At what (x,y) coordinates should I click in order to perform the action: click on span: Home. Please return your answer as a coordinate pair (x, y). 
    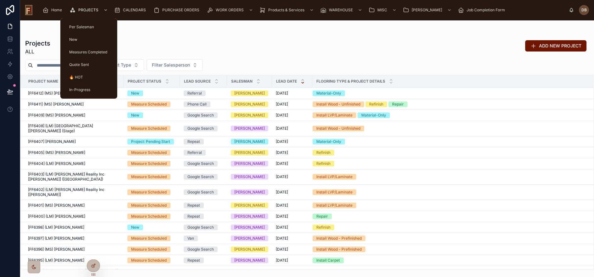
    Looking at the image, I should click on (57, 10).